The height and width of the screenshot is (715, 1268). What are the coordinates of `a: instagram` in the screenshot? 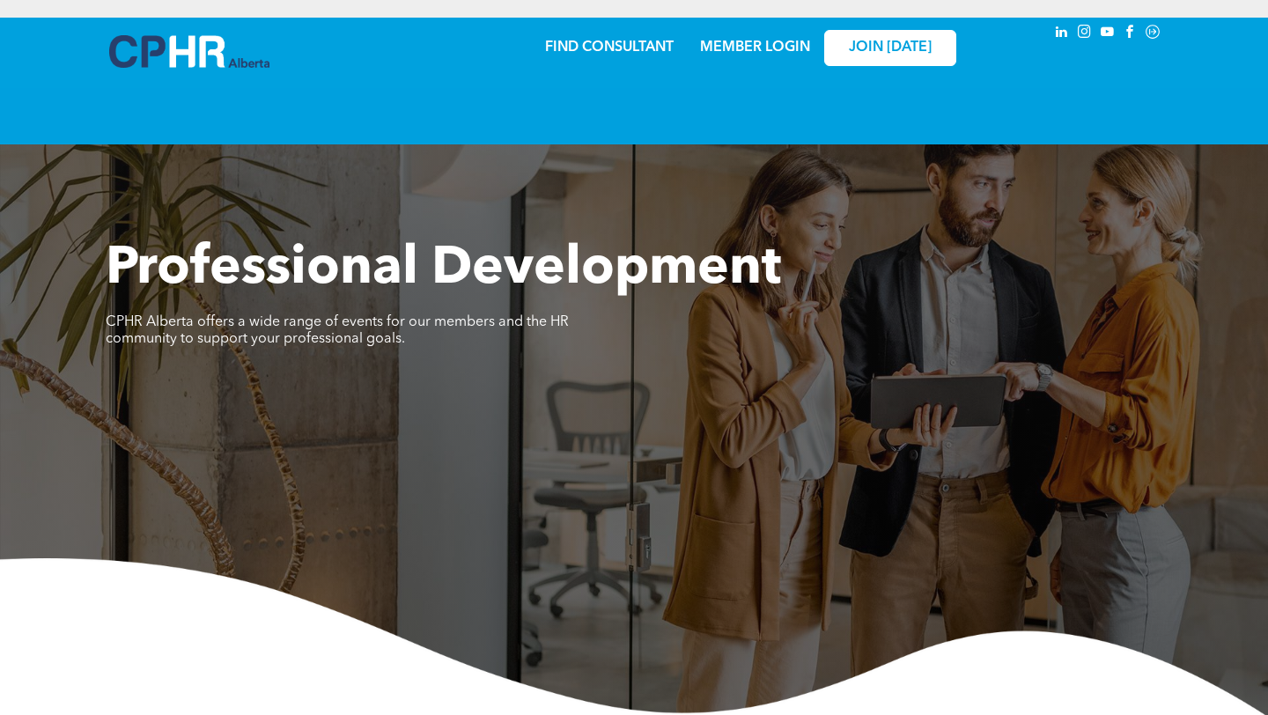 It's located at (1084, 33).